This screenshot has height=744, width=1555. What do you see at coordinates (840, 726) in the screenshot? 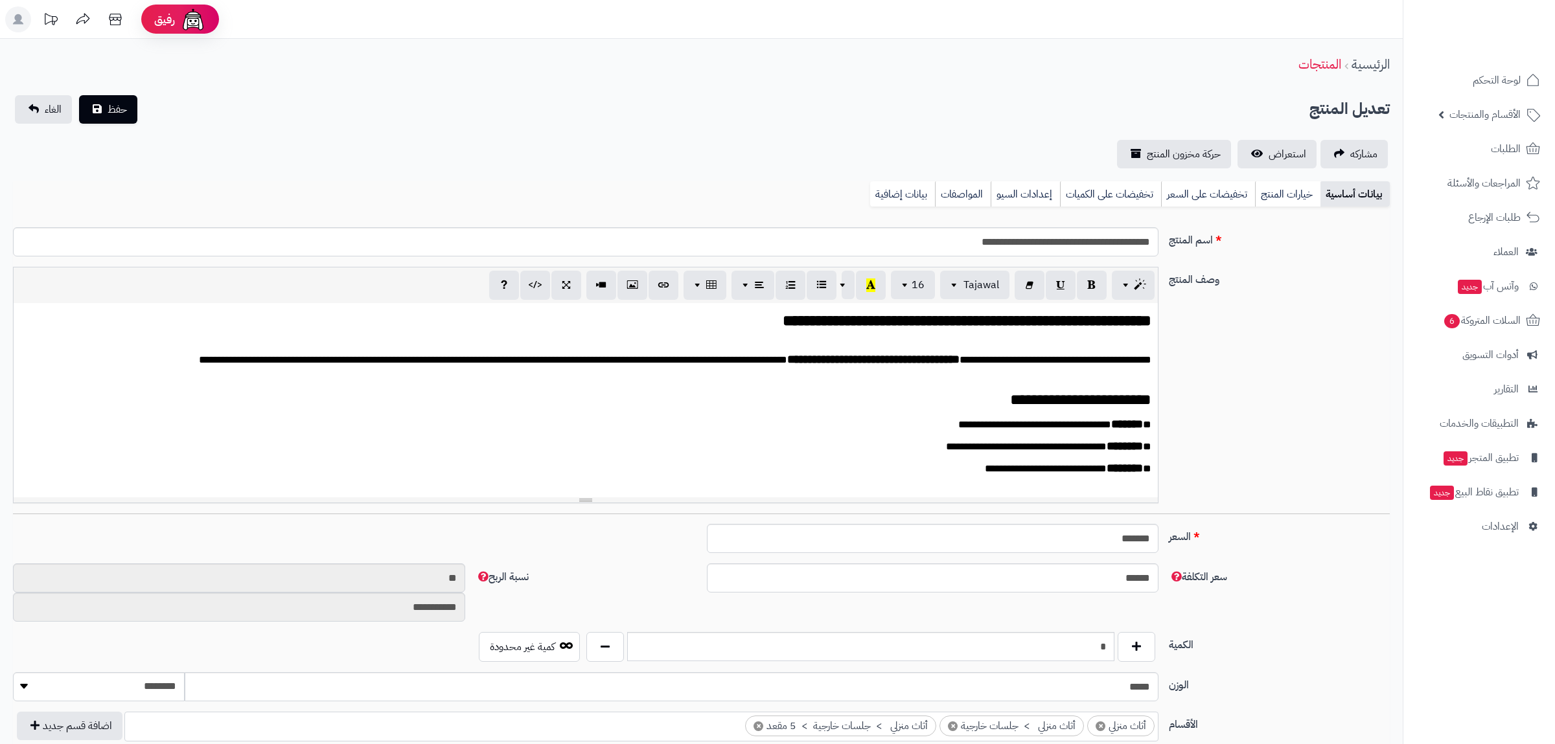
I see `li: أثاث منزلي > جلسات خارجية > 5 مقعد` at bounding box center [840, 726].